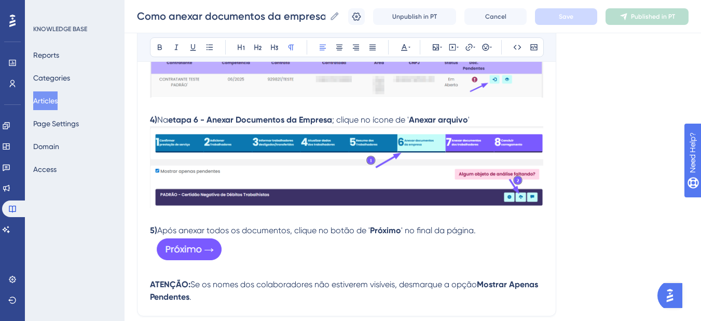  I want to click on strong: 4), so click(154, 119).